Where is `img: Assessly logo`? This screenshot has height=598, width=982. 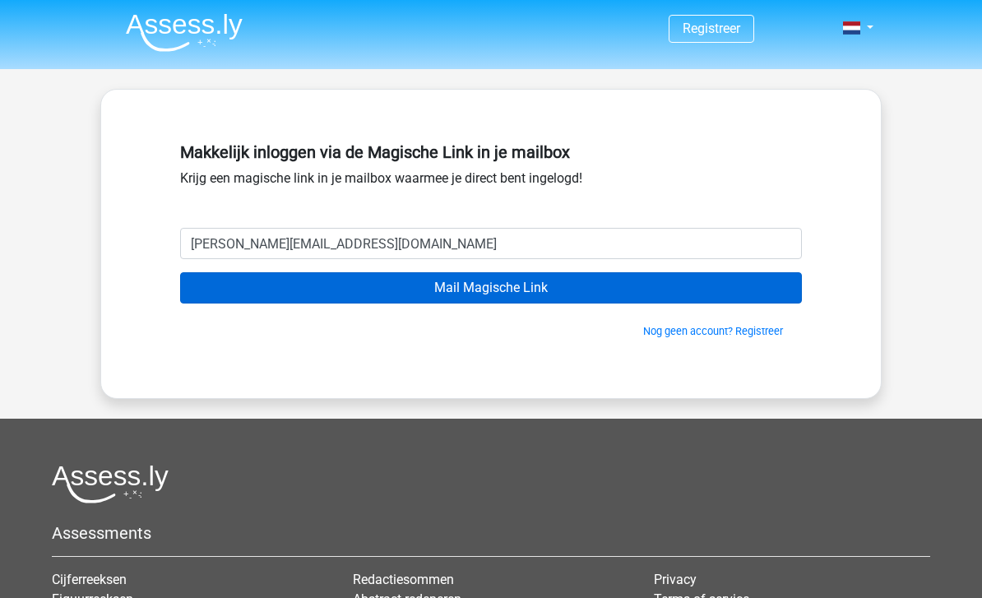
img: Assessly logo is located at coordinates (110, 483).